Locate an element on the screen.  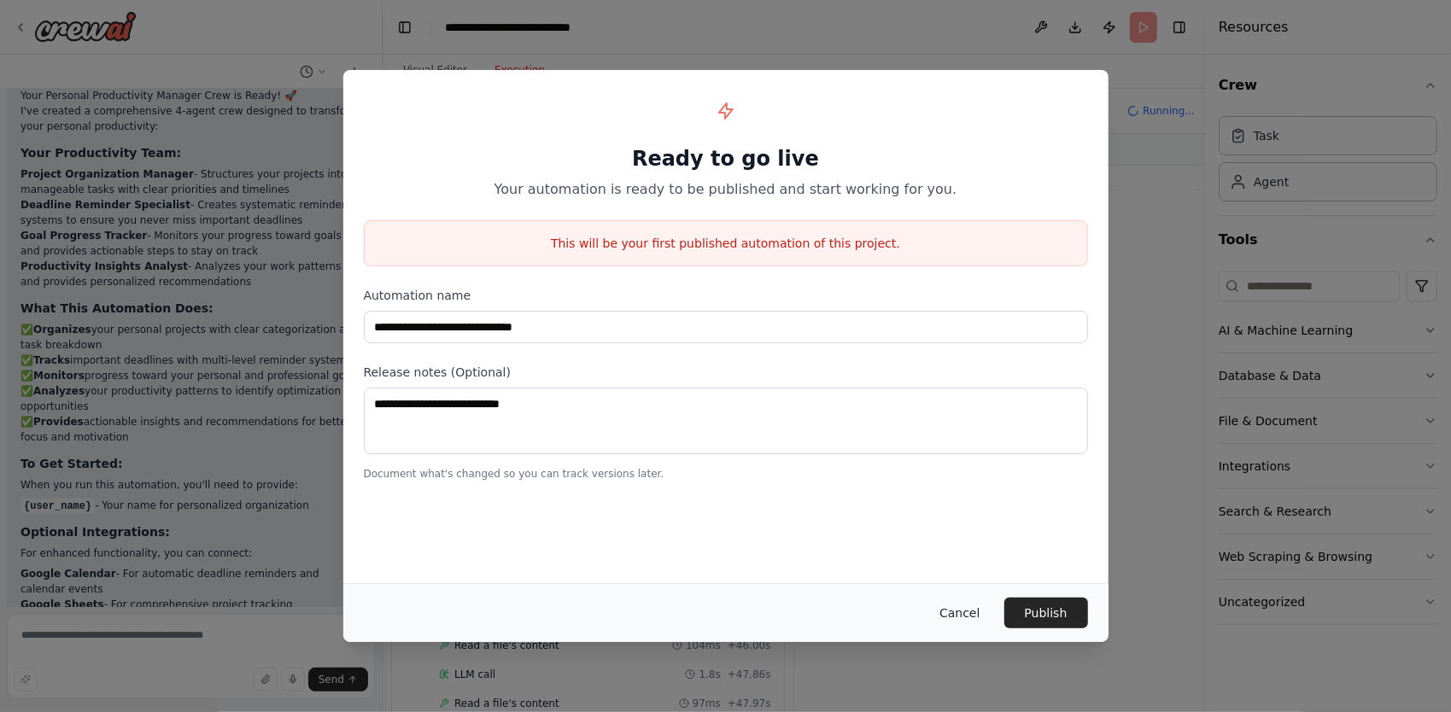
p: This will be your first published automation of this project. is located at coordinates (726, 243).